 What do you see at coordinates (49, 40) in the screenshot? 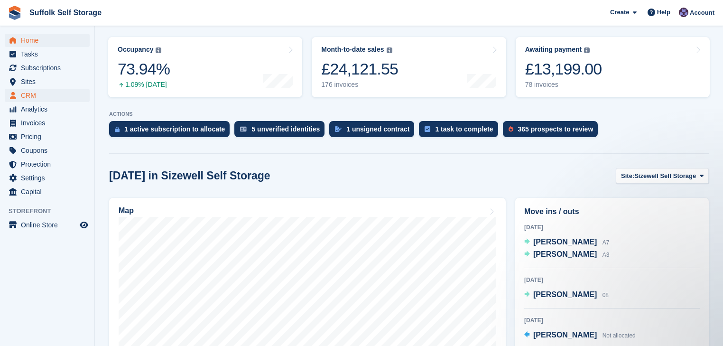
I see `span: Home` at bounding box center [49, 40].